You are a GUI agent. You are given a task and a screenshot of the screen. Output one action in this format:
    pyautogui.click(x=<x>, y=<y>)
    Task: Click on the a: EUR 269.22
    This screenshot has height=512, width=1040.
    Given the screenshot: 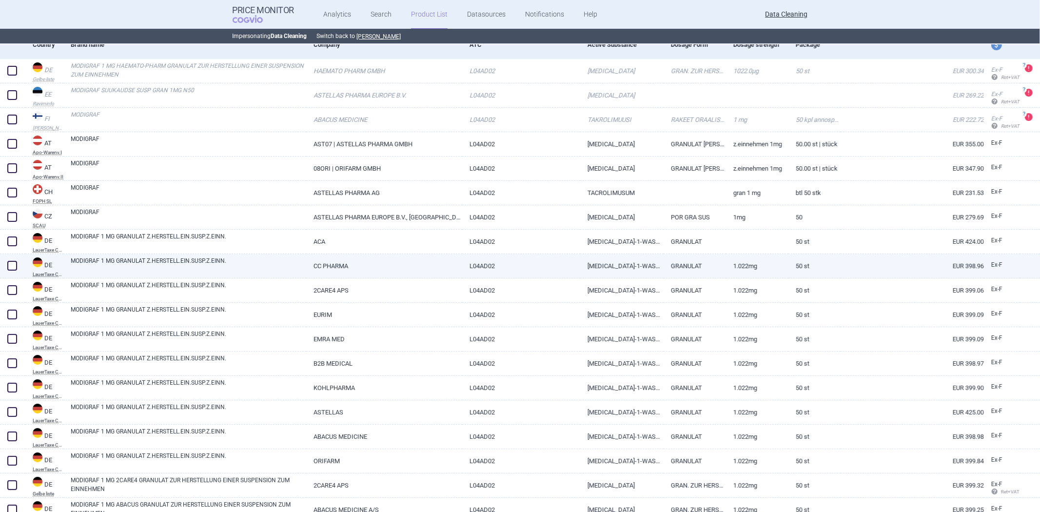 What is the action you would take?
    pyautogui.click(x=912, y=95)
    